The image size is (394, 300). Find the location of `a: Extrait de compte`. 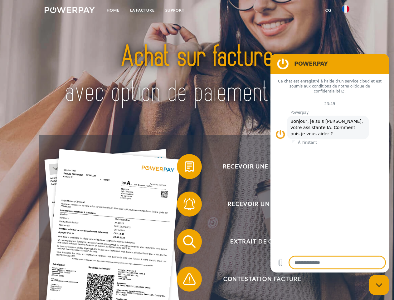

a: Extrait de compte is located at coordinates (258, 241).